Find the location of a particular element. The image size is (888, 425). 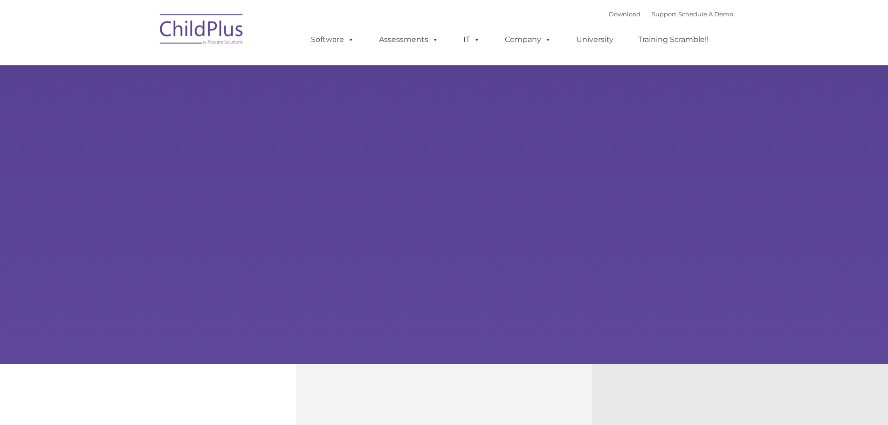

img: ChildPlus by Procare Solutions is located at coordinates (202, 31).